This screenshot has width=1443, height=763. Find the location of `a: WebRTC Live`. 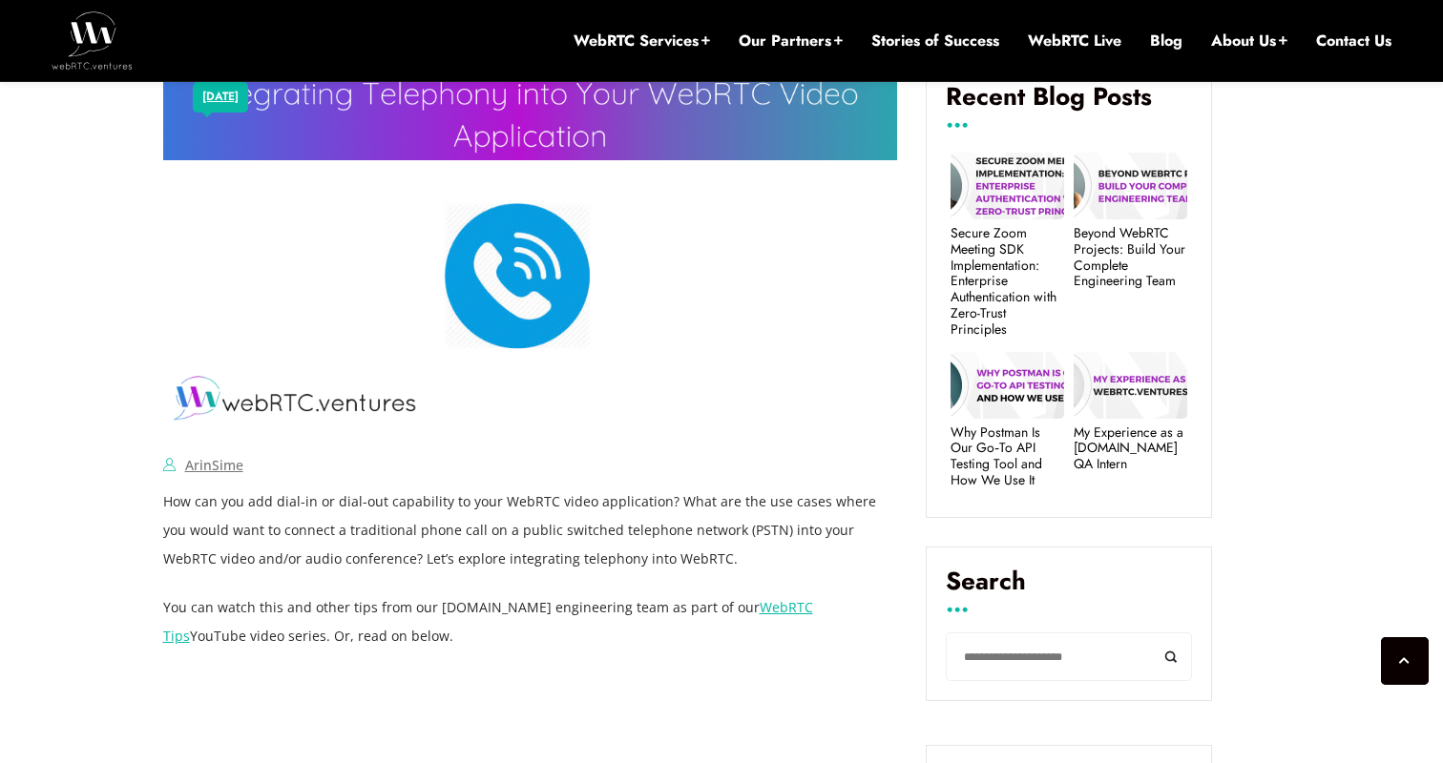

a: WebRTC Live is located at coordinates (1074, 41).